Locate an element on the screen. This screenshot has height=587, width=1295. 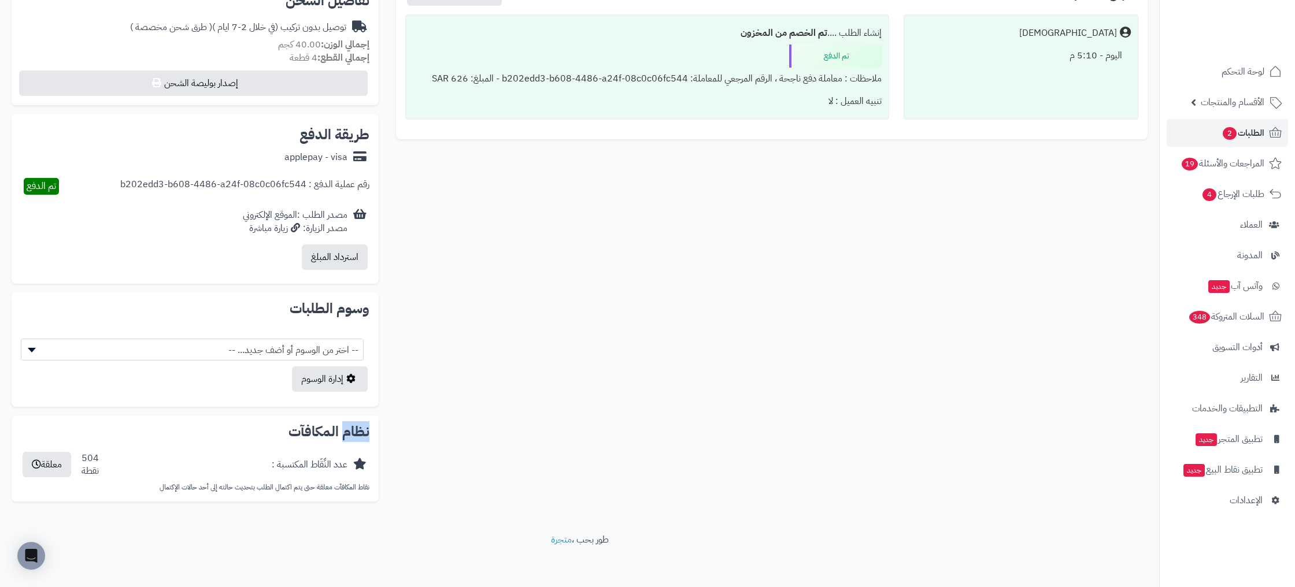
a: المراجعات والأسئلة19 is located at coordinates (1227, 164).